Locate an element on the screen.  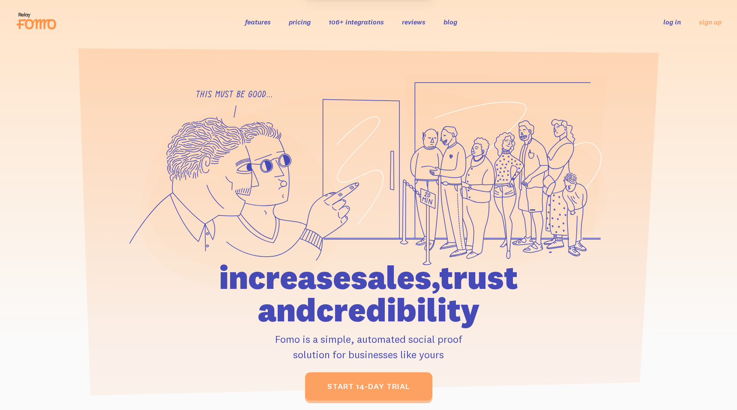
a: start 14-day trial is located at coordinates (368, 387).